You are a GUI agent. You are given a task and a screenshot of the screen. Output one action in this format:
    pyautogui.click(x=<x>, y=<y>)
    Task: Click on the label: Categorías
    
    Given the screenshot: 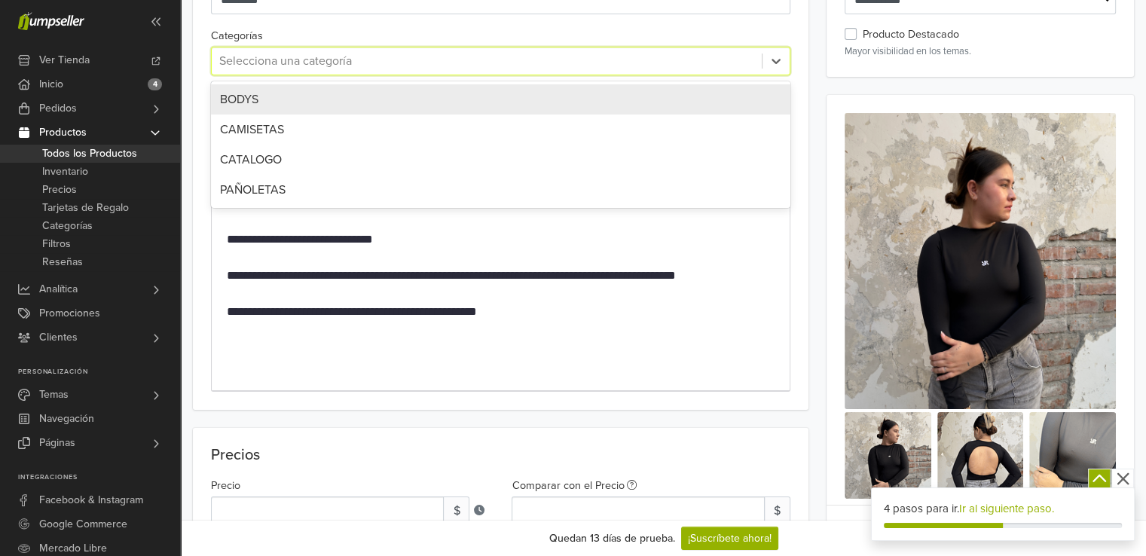 What is the action you would take?
    pyautogui.click(x=237, y=36)
    